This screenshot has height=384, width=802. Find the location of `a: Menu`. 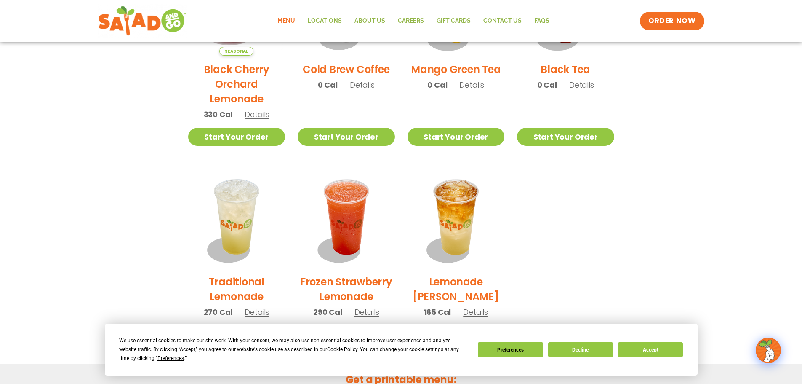

a: Menu is located at coordinates (286, 21).